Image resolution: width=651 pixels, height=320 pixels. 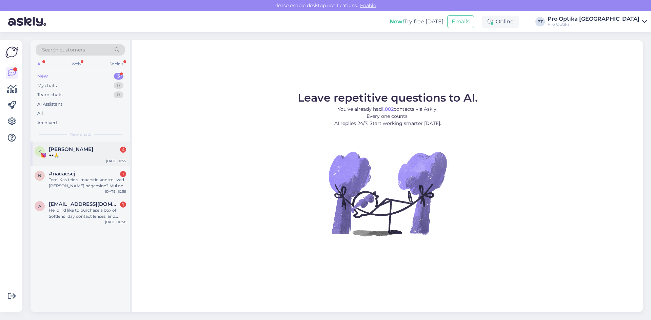 I want to click on span: agne.rupkute@gmail.com, so click(x=84, y=204).